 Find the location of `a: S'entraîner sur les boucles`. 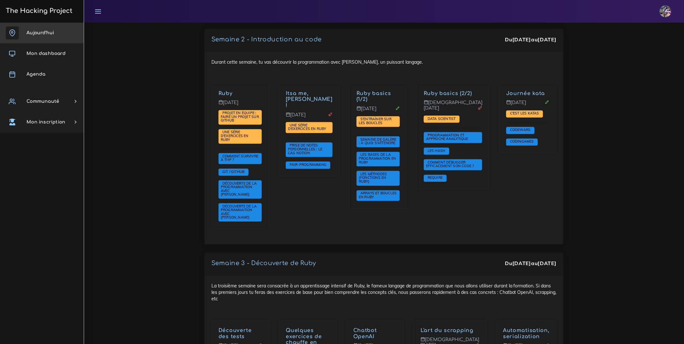

a: S'entraîner sur les boucles is located at coordinates (375, 121).